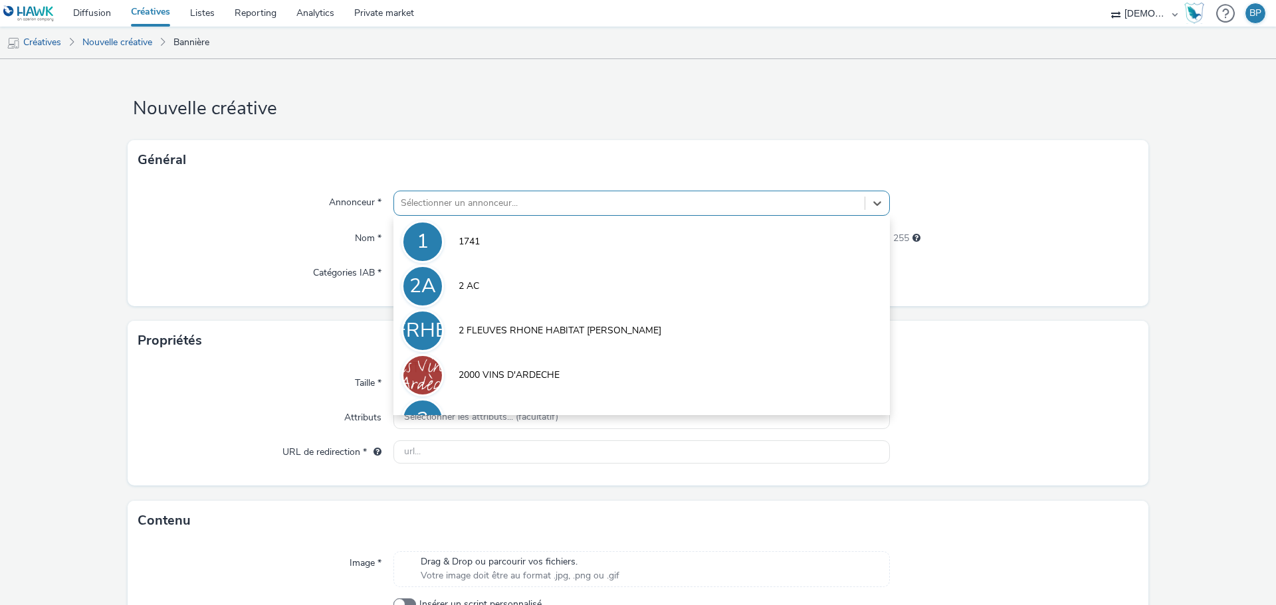 The height and width of the screenshot is (605, 1276). What do you see at coordinates (423, 420) in the screenshot?
I see `div: 3` at bounding box center [423, 420].